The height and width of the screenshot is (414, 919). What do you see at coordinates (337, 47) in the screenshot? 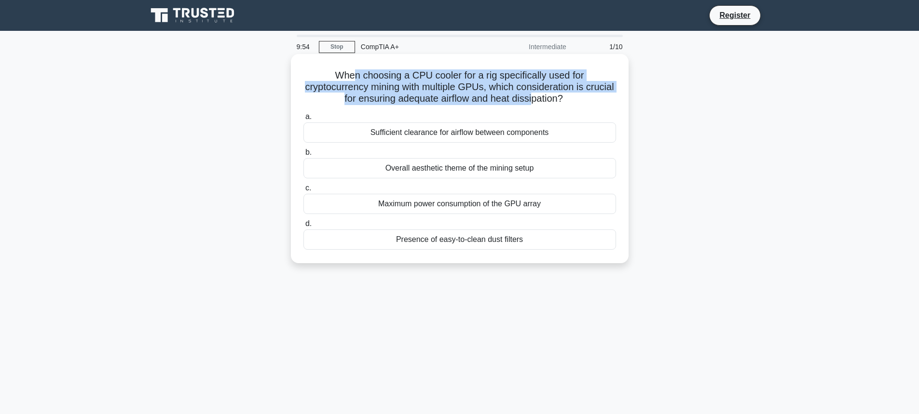
I see `a: Stop` at bounding box center [337, 47].